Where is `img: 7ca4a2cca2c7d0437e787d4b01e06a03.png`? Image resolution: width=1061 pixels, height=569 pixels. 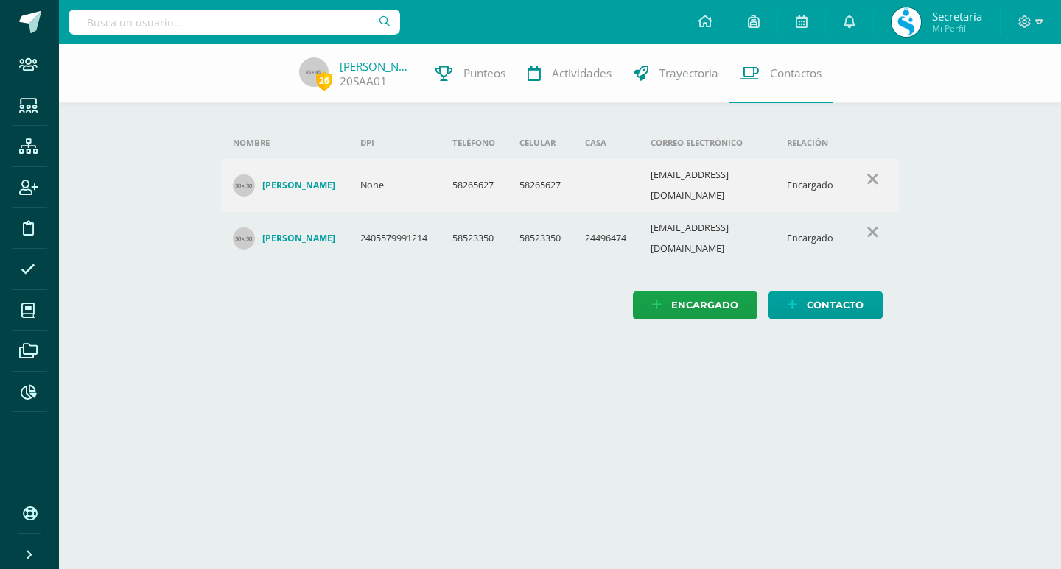
img: 7ca4a2cca2c7d0437e787d4b01e06a03.png is located at coordinates (906, 22).